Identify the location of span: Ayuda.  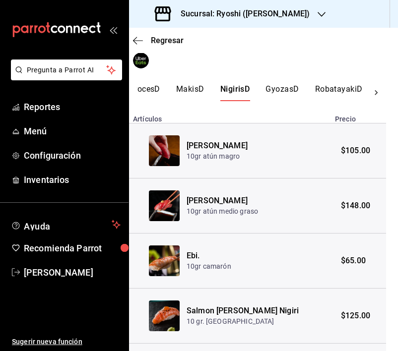
(66, 225).